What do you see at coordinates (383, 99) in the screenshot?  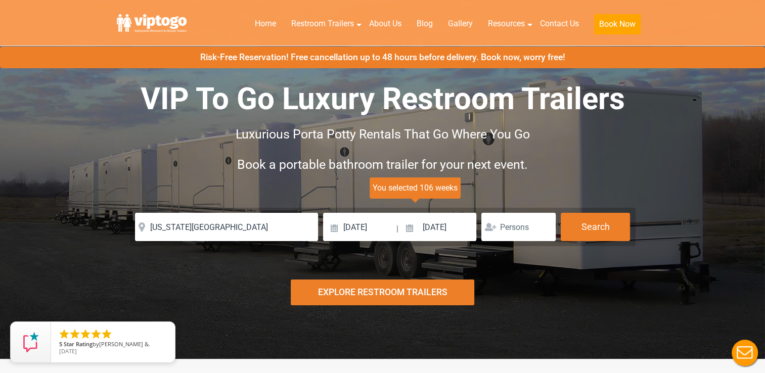 I see `span: VIP To Go Luxury Restroom Trailers` at bounding box center [383, 99].